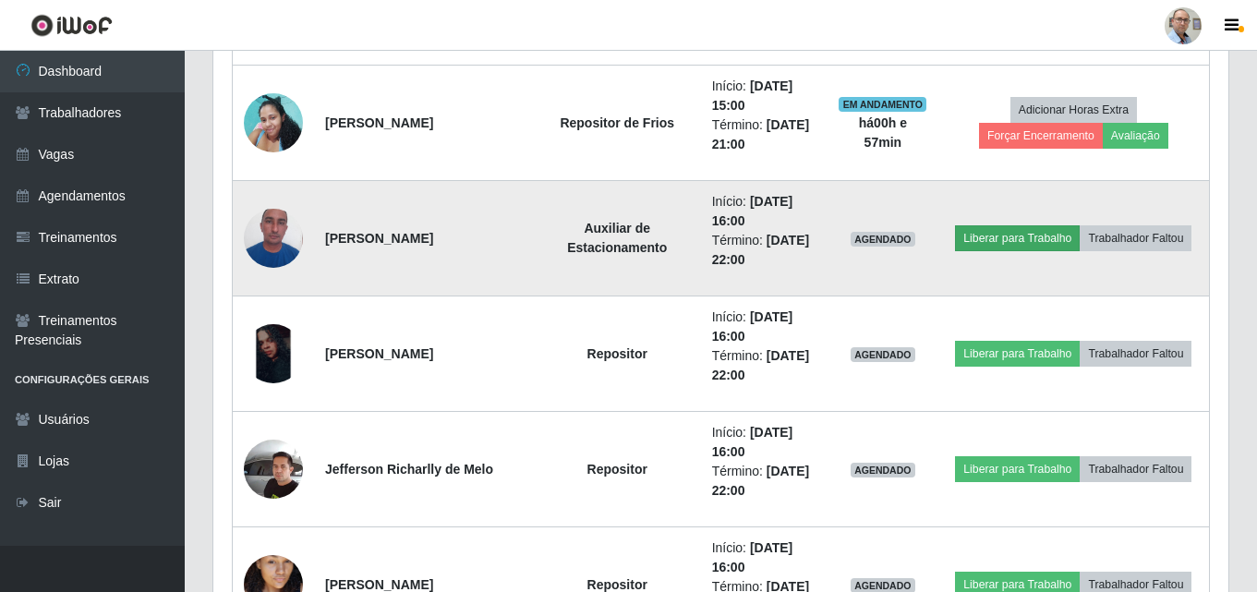 The image size is (1257, 592). Describe the element at coordinates (273, 469) in the screenshot. I see `img: 1708955862155.jpeg` at that location.